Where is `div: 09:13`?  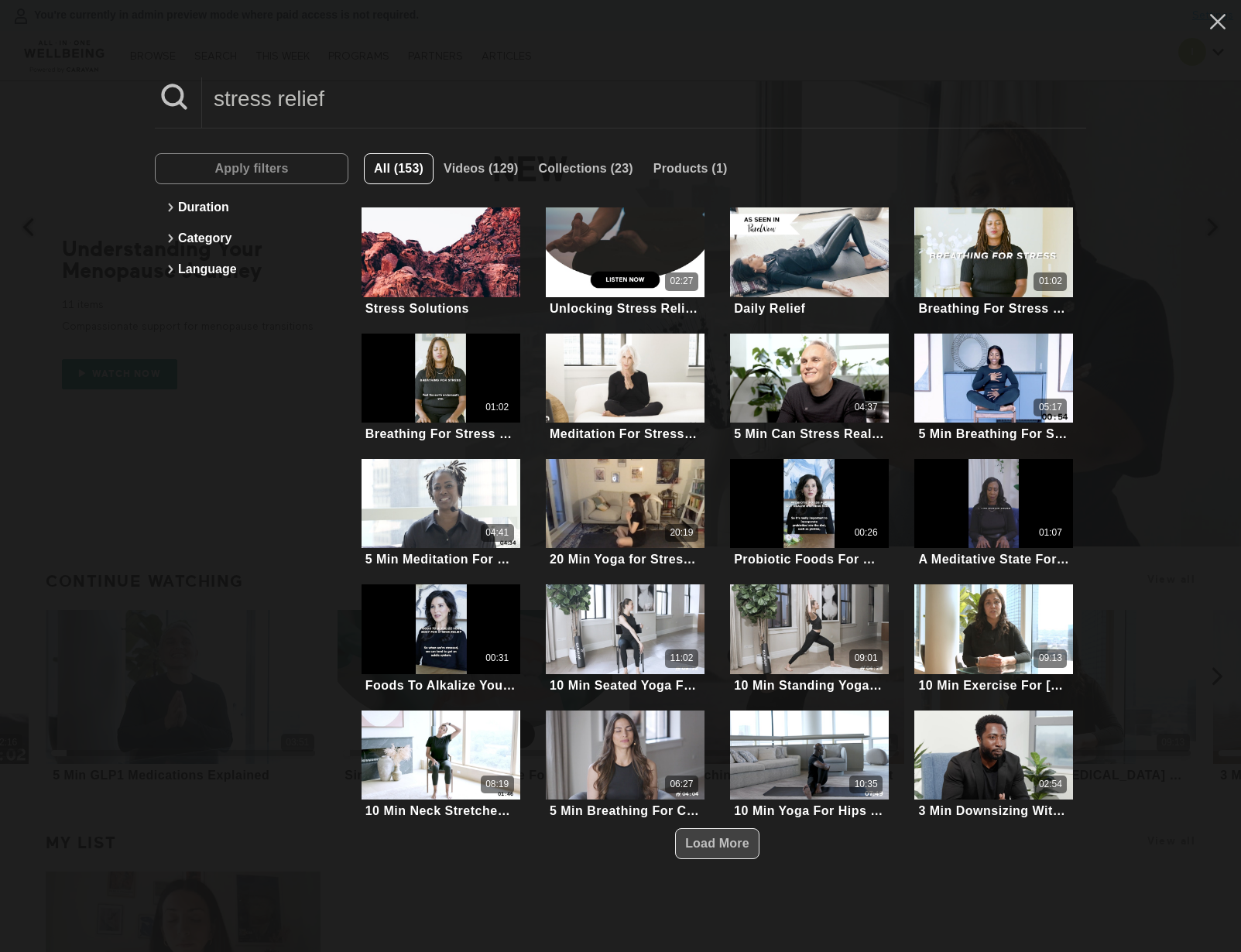 div: 09:13 is located at coordinates (1051, 658).